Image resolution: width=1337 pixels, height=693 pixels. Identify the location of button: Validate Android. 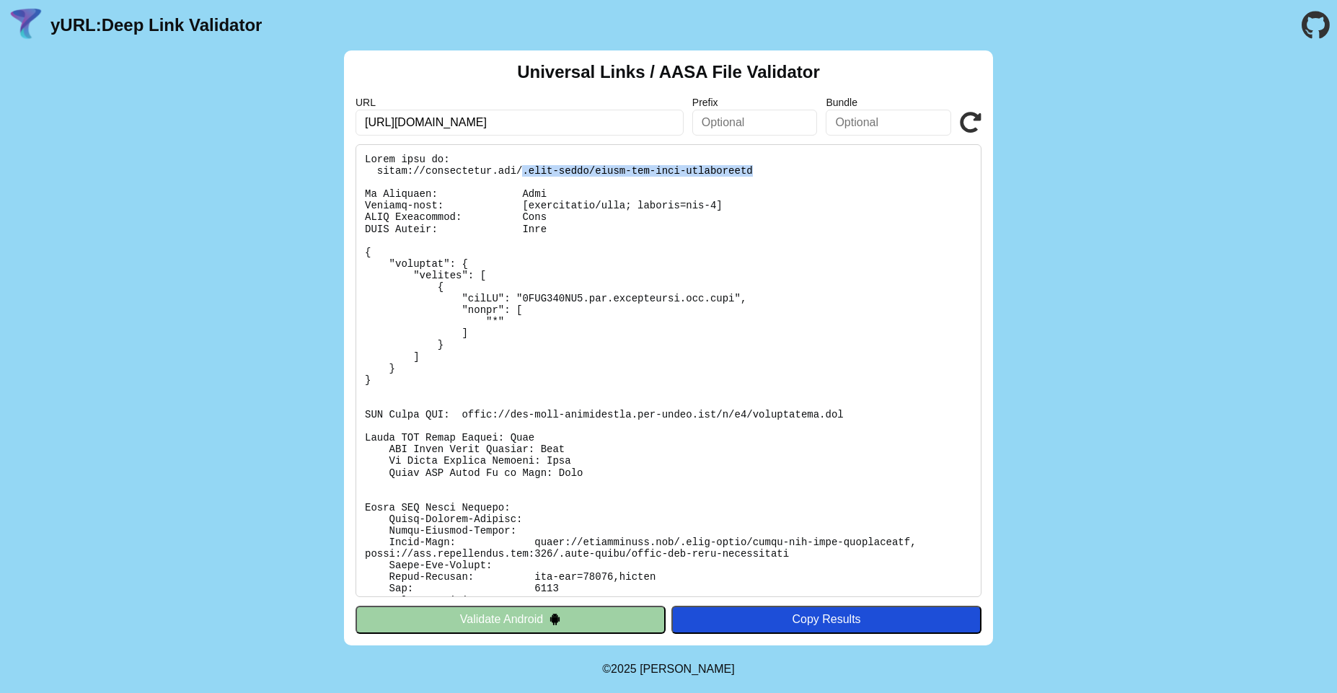
(510, 619).